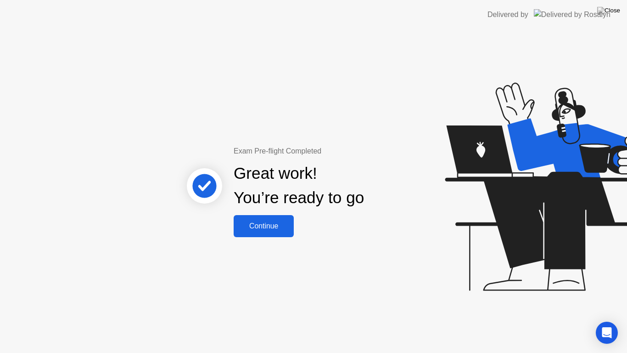  Describe the element at coordinates (264, 226) in the screenshot. I see `div: Continue` at that location.